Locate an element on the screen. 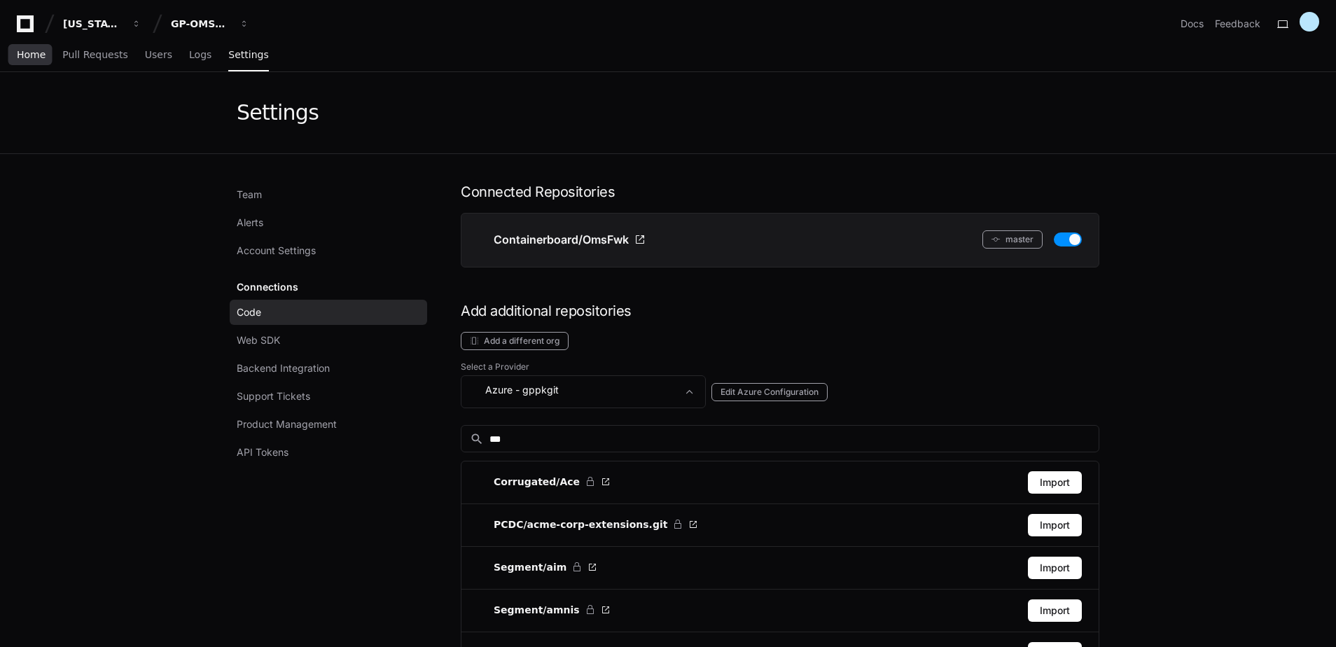  a: Segment/amnis is located at coordinates (544, 610).